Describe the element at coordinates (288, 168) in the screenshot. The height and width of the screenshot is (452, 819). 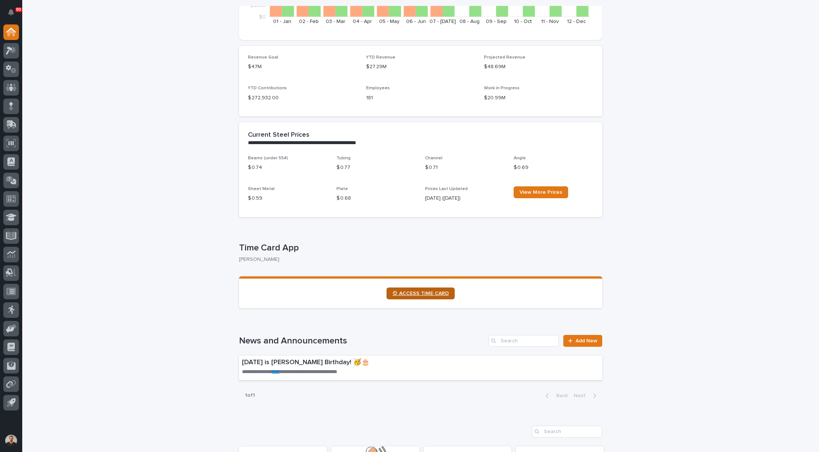
I see `p: $ 0.74` at that location.